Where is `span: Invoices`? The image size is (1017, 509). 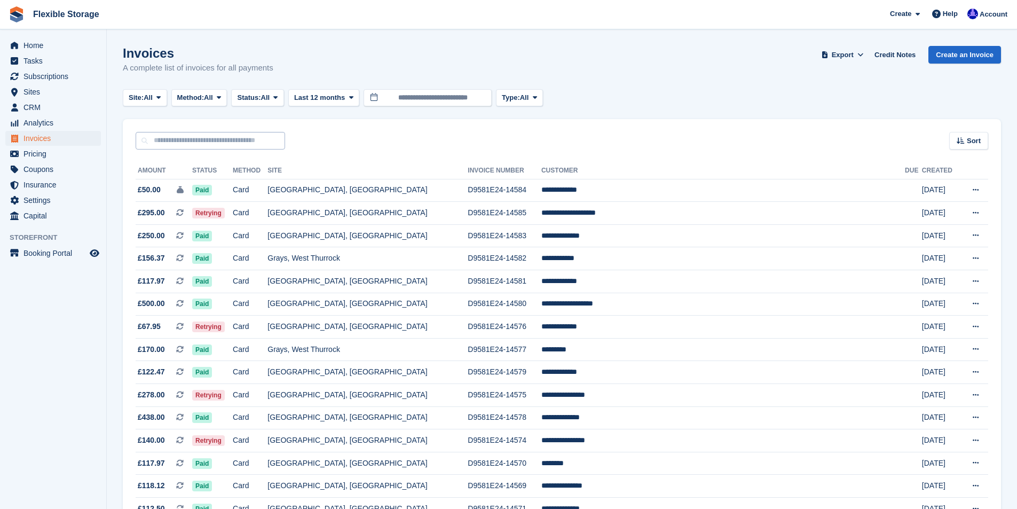
span: Invoices is located at coordinates (56, 138).